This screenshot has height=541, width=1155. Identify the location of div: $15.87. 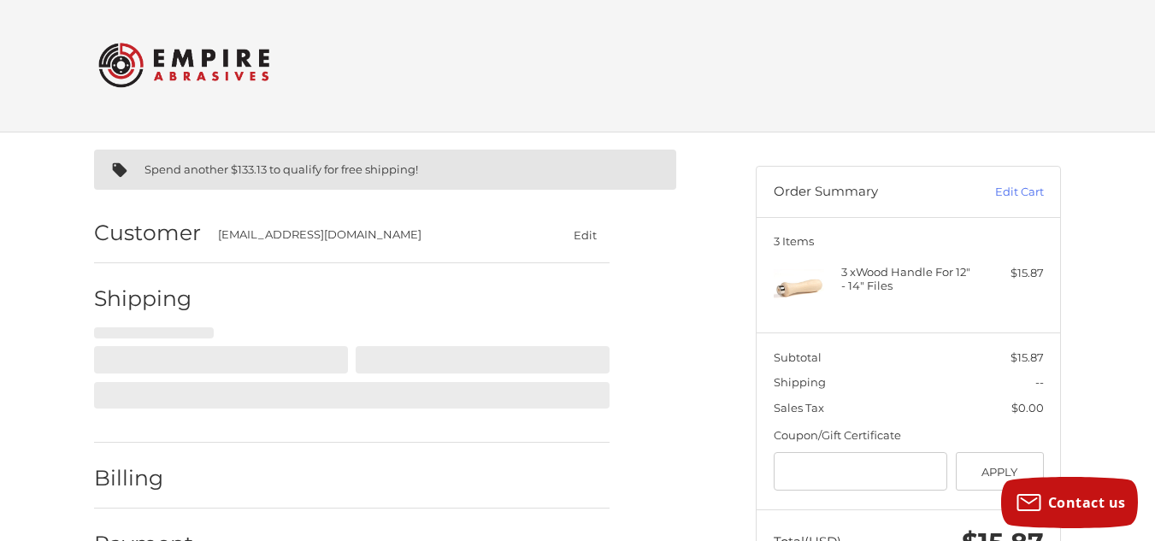
(1010, 274).